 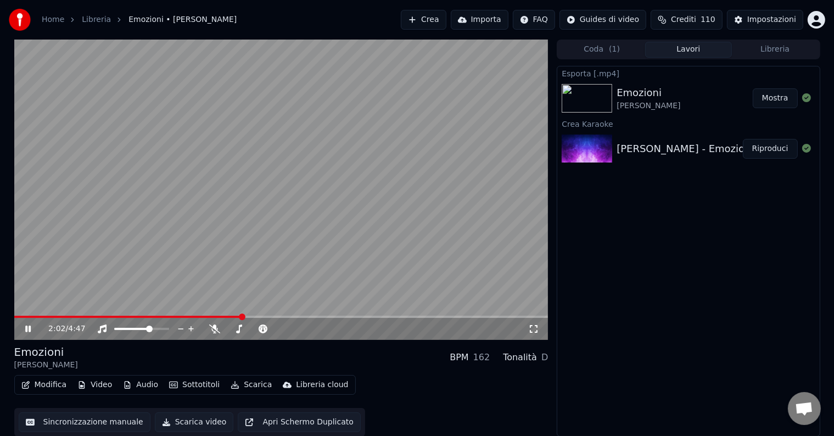 I want to click on a: Libreria, so click(x=96, y=20).